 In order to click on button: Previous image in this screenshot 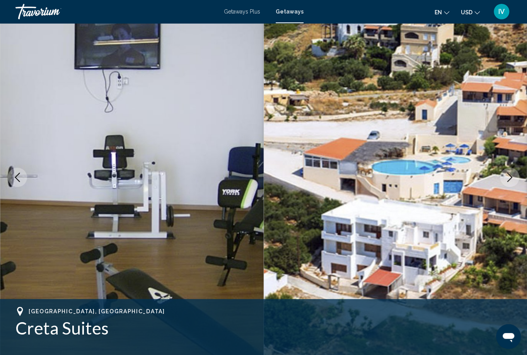, I will do `click(17, 177)`.